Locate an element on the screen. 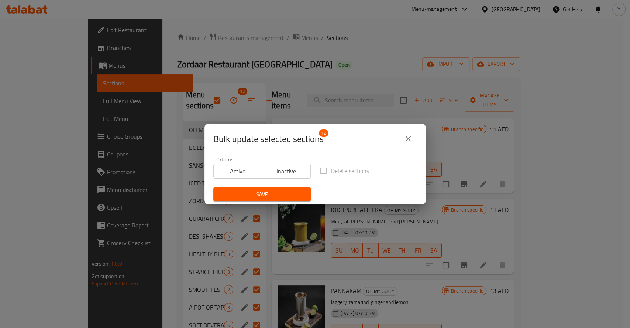 This screenshot has height=328, width=630. span: Active is located at coordinates (238, 171).